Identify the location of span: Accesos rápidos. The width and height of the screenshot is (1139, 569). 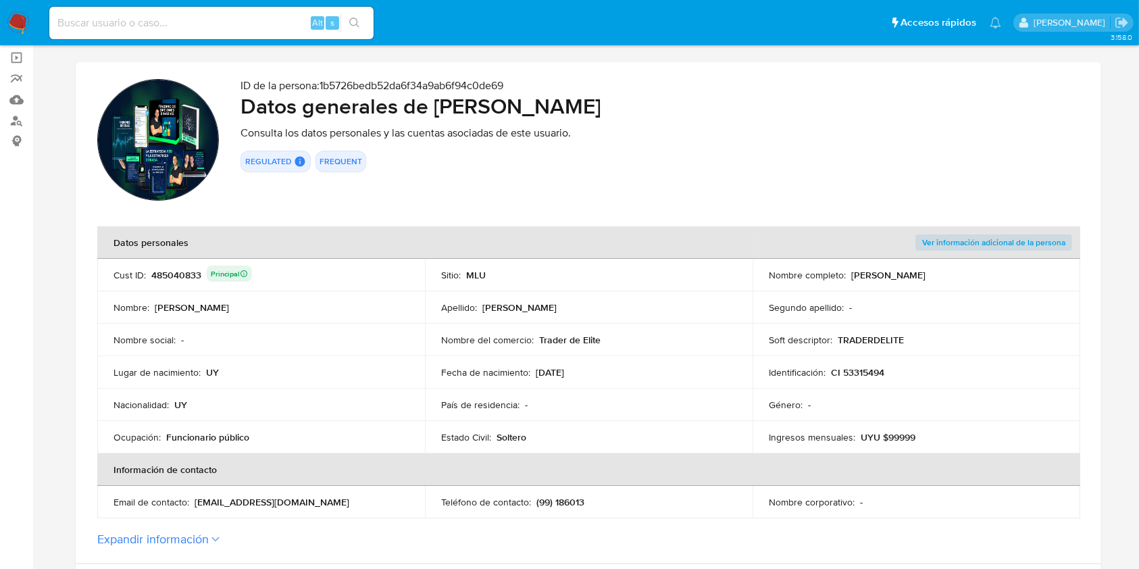
(939, 22).